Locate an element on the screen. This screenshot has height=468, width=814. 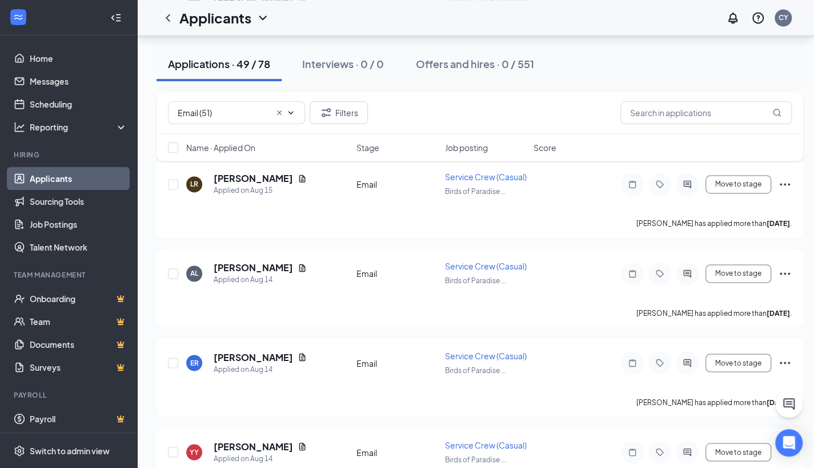
h1: Applicants is located at coordinates (215, 18).